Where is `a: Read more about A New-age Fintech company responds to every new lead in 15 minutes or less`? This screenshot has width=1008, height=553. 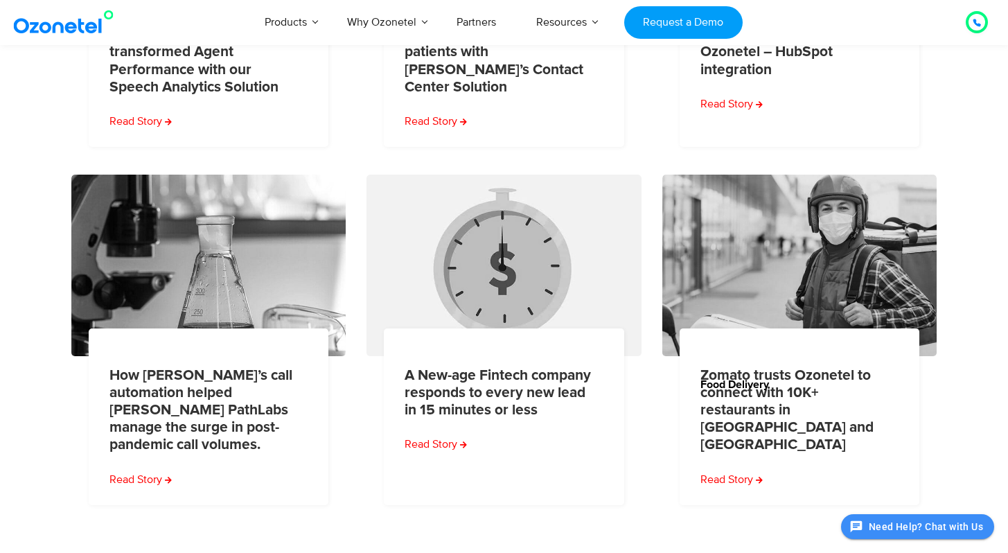
a: Read more about A New-age Fintech company responds to every new lead in 15 minutes or less is located at coordinates (436, 444).